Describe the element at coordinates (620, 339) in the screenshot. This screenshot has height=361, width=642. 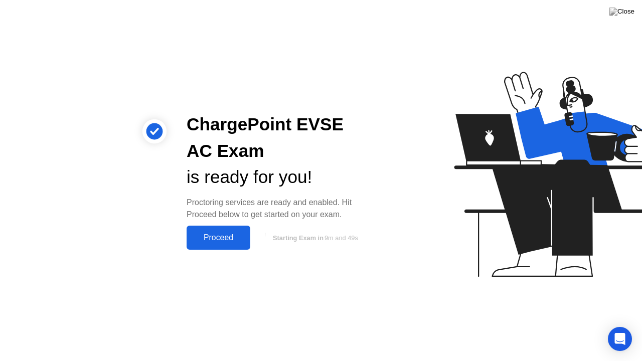
I see `div: Open Intercom Messenger` at that location.